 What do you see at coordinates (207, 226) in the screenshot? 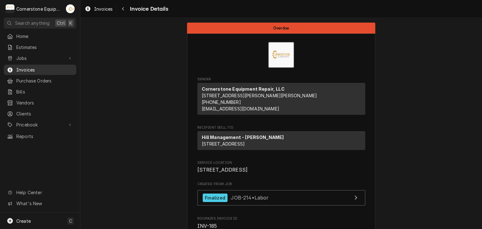
I see `span: INV-185` at bounding box center [207, 226].